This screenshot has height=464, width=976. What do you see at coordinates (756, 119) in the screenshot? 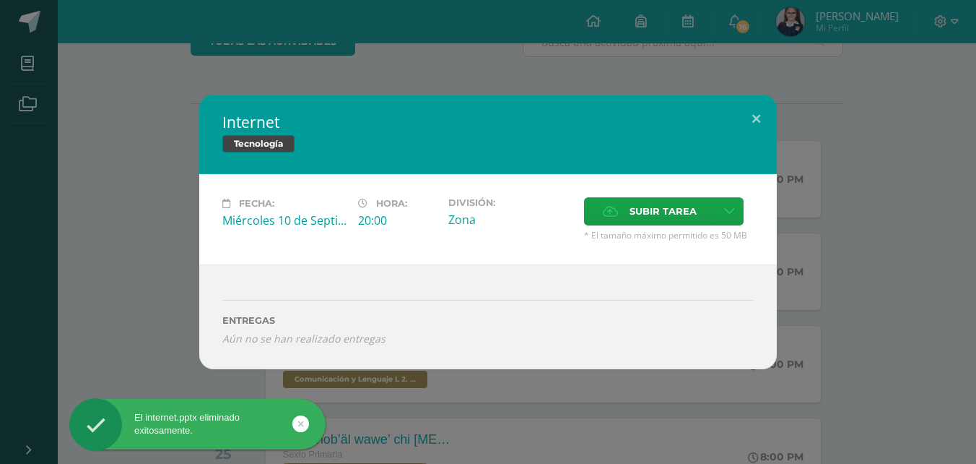
I see `button: Close (Esc)` at bounding box center [756, 119].